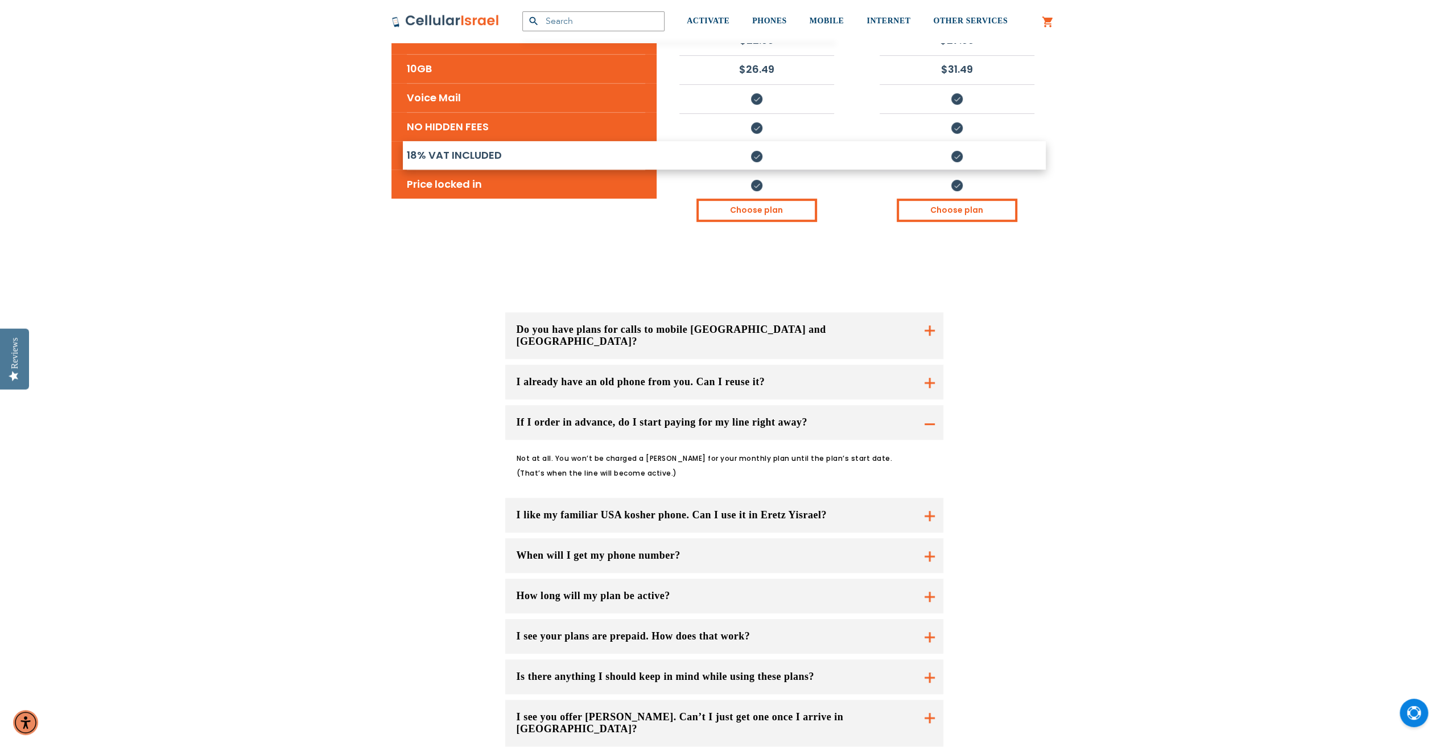  What do you see at coordinates (526, 68) in the screenshot?
I see `li: 10GB` at bounding box center [526, 68].